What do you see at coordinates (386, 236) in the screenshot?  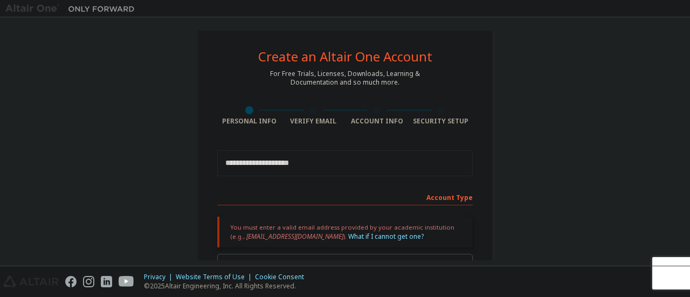 I see `a: What if I cannot get one?` at bounding box center [386, 236].